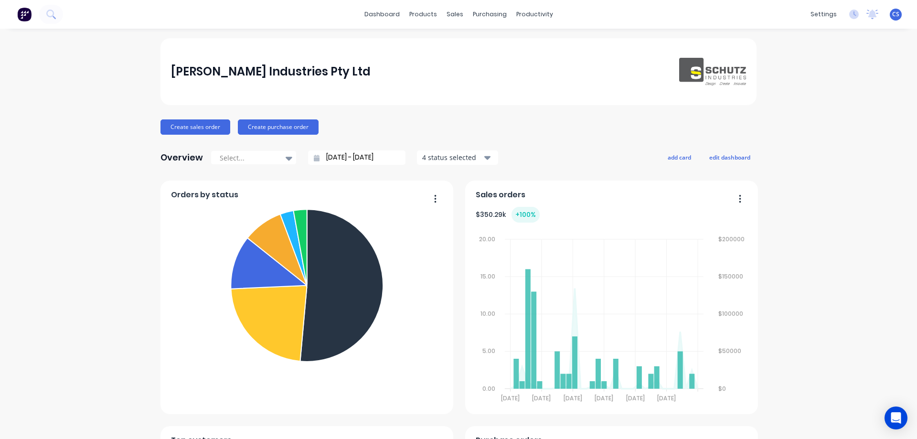 The image size is (917, 439). I want to click on div: $ 350.29k, so click(508, 214).